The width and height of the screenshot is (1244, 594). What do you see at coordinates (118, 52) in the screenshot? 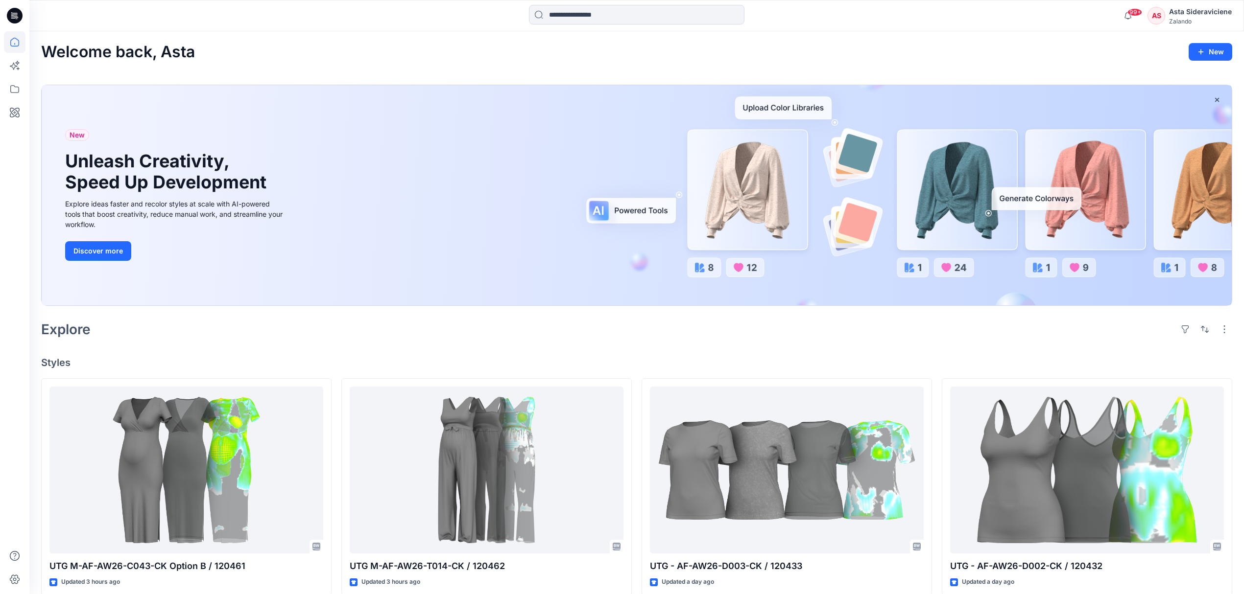
I see `h2: Welcome back, Asta` at bounding box center [118, 52].